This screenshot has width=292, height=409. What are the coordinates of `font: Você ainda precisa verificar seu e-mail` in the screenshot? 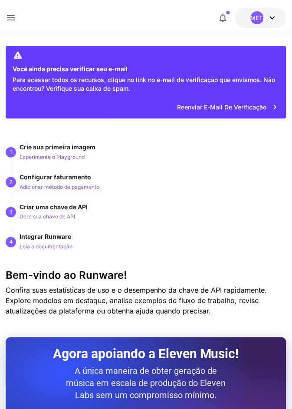 It's located at (70, 69).